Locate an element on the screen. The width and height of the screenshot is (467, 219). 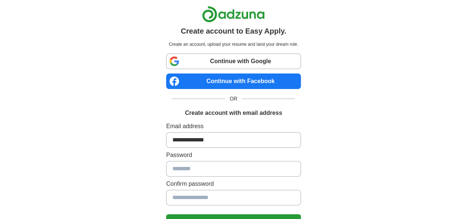
p: Create an account, upload your resume and land your dream role. is located at coordinates (233, 44).